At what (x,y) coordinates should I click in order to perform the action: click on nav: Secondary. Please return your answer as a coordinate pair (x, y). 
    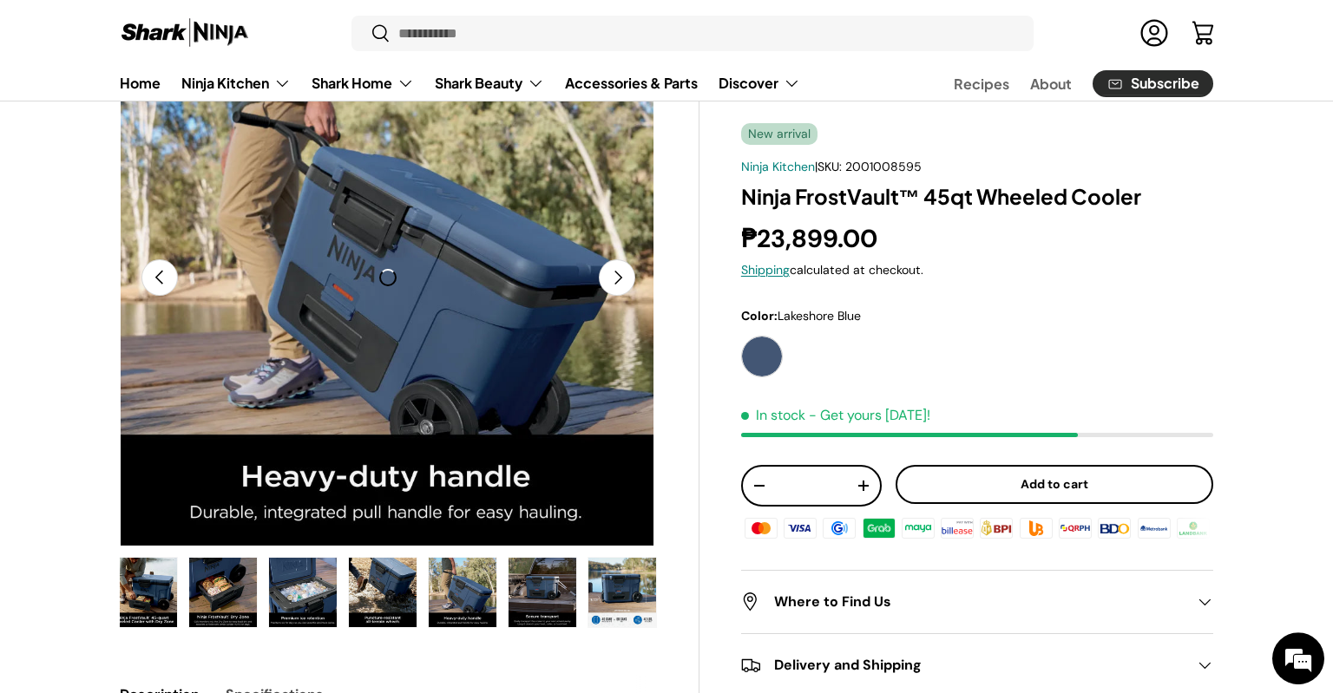
    Looking at the image, I should click on (1062, 82).